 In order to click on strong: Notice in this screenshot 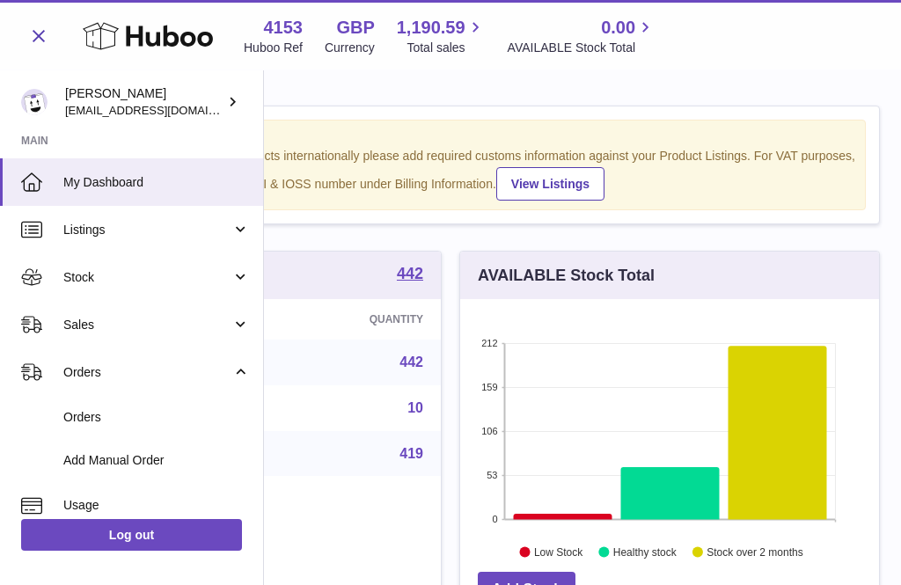, I will do `click(450, 137)`.